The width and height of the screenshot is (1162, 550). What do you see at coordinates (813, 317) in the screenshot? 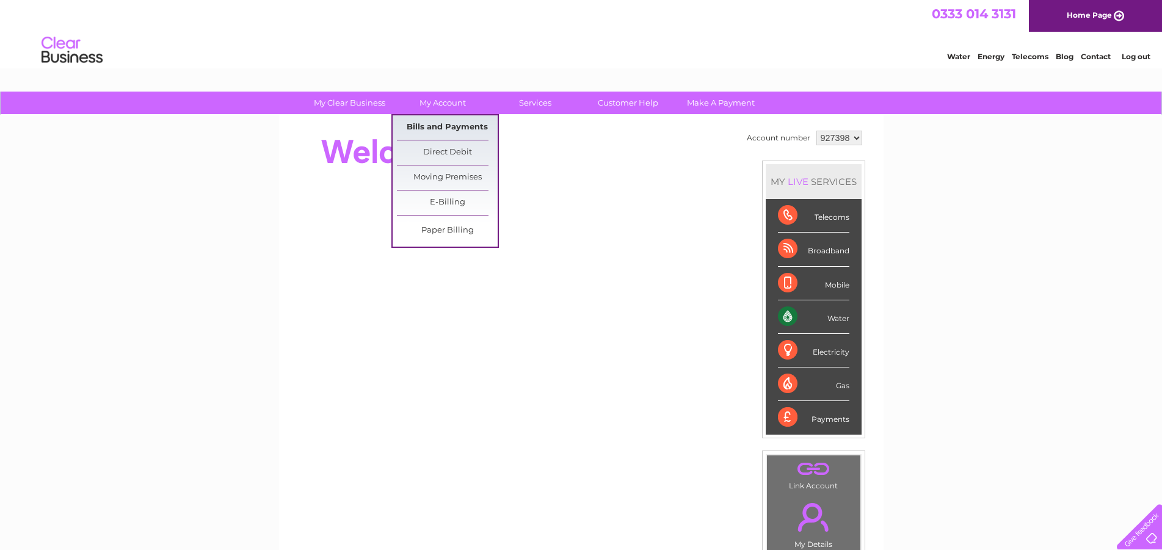
I see `div: Water` at bounding box center [813, 317].